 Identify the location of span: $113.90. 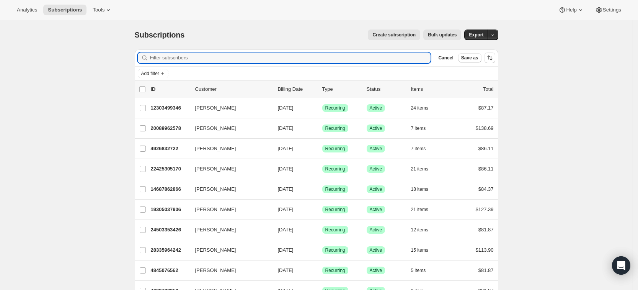
(485, 250).